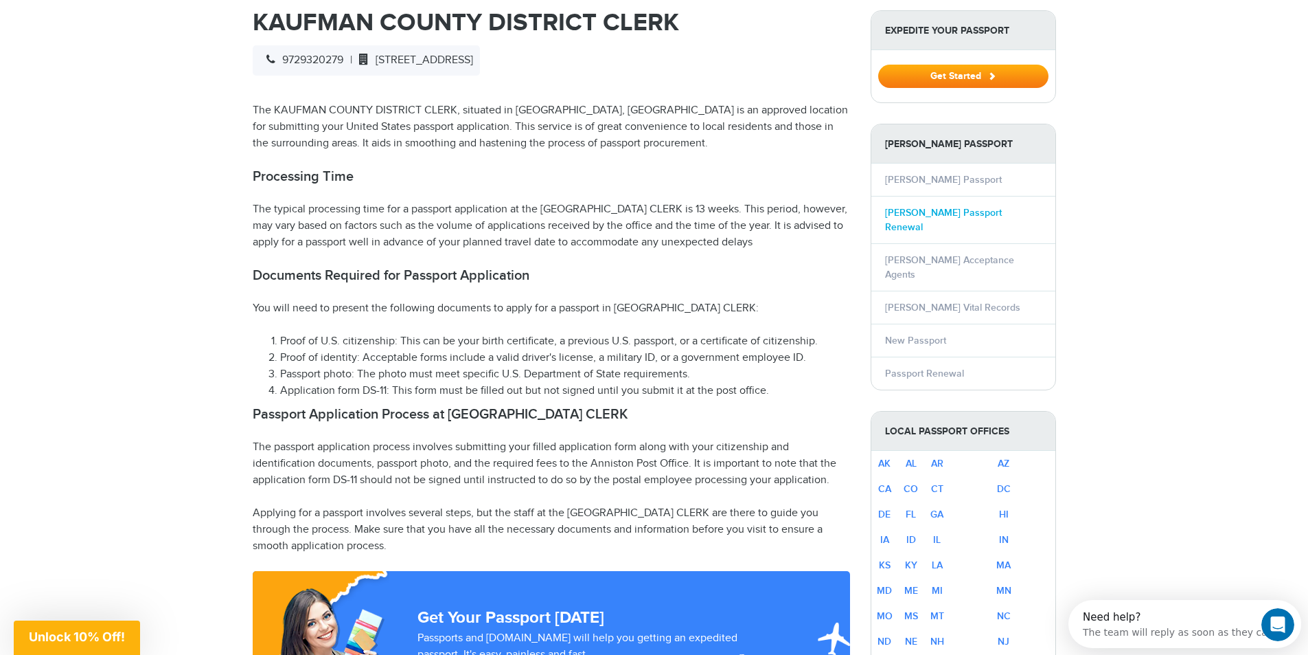 The image size is (1308, 655). I want to click on h1: KAUFMAN COUNTY DISTRICT CLERK, so click(551, 23).